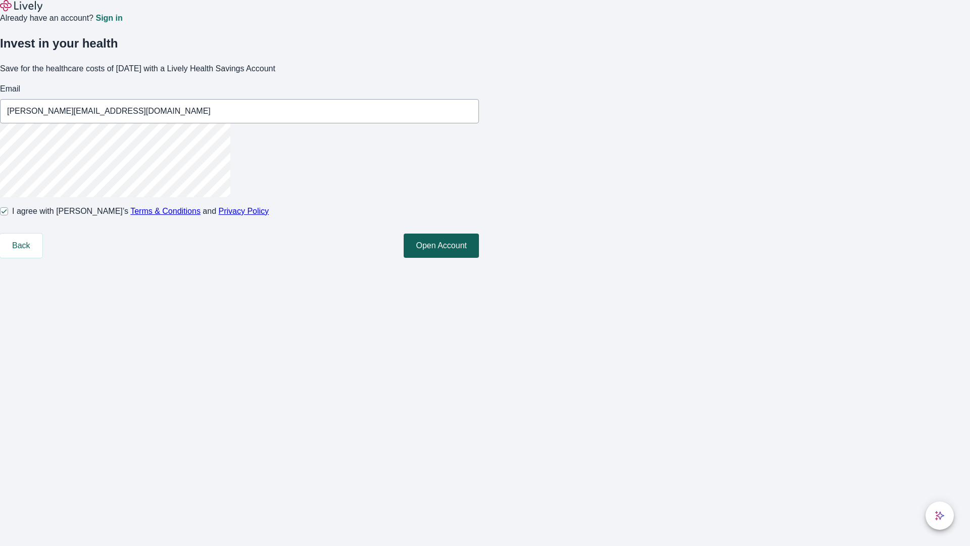  I want to click on a: Terms & Conditions, so click(165, 211).